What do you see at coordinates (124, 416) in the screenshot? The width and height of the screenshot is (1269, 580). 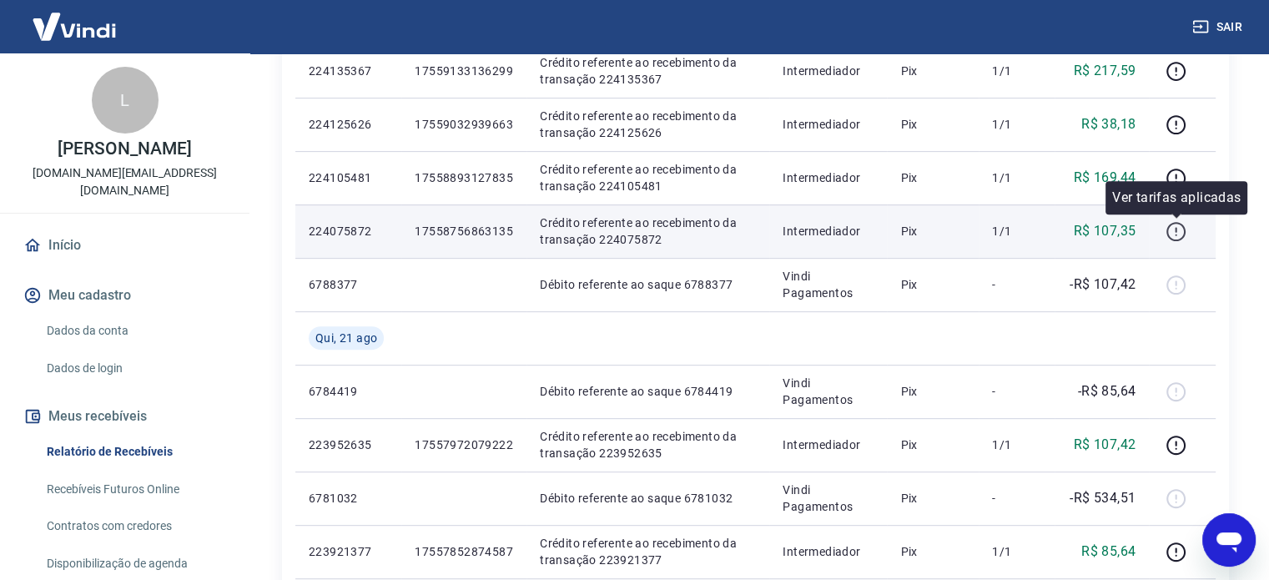 I see `button: Meus recebíveis` at bounding box center [124, 416].